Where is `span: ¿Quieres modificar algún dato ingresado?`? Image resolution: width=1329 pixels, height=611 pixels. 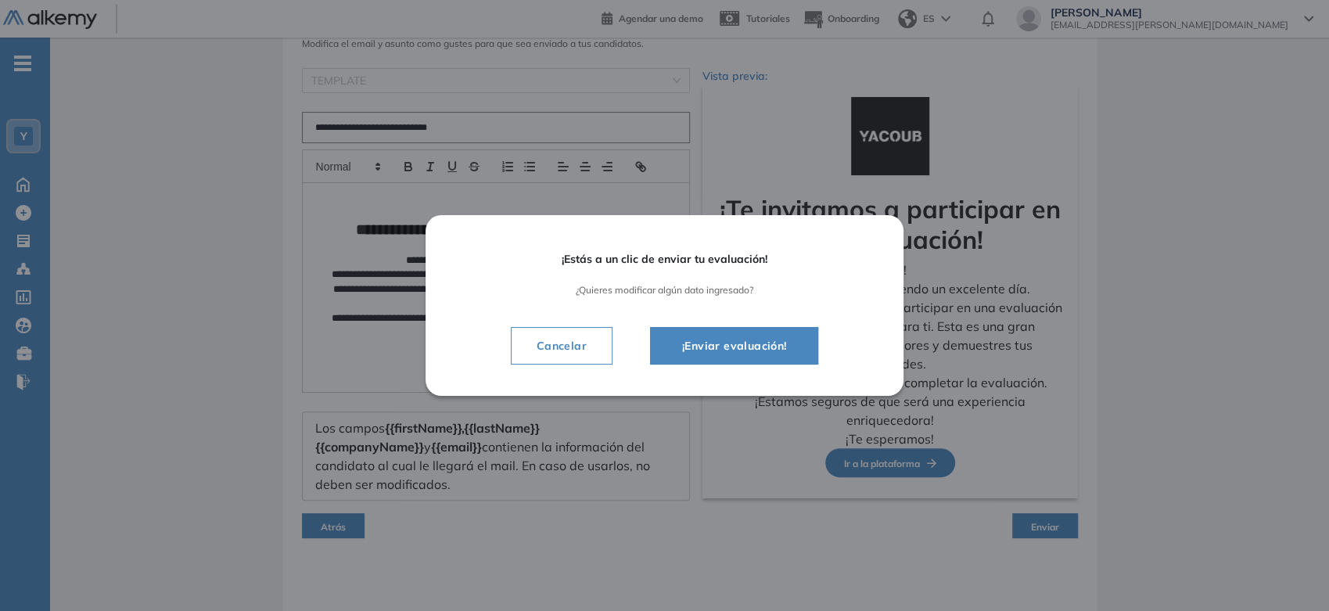
span: ¿Quieres modificar algún dato ingresado? is located at coordinates (664, 290).